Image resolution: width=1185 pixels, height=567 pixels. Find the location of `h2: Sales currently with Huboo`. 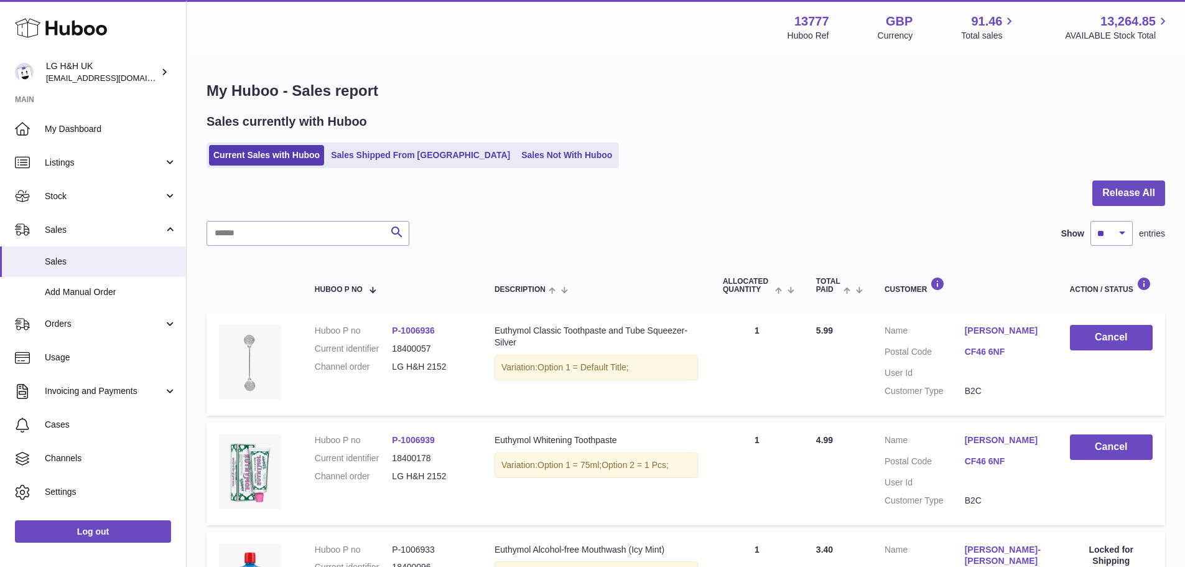

h2: Sales currently with Huboo is located at coordinates (287, 121).